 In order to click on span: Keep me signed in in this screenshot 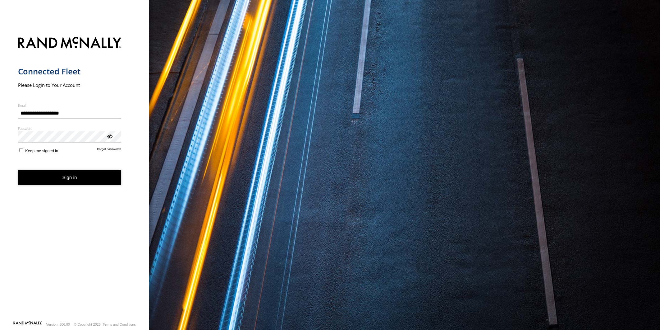, I will do `click(42, 150)`.